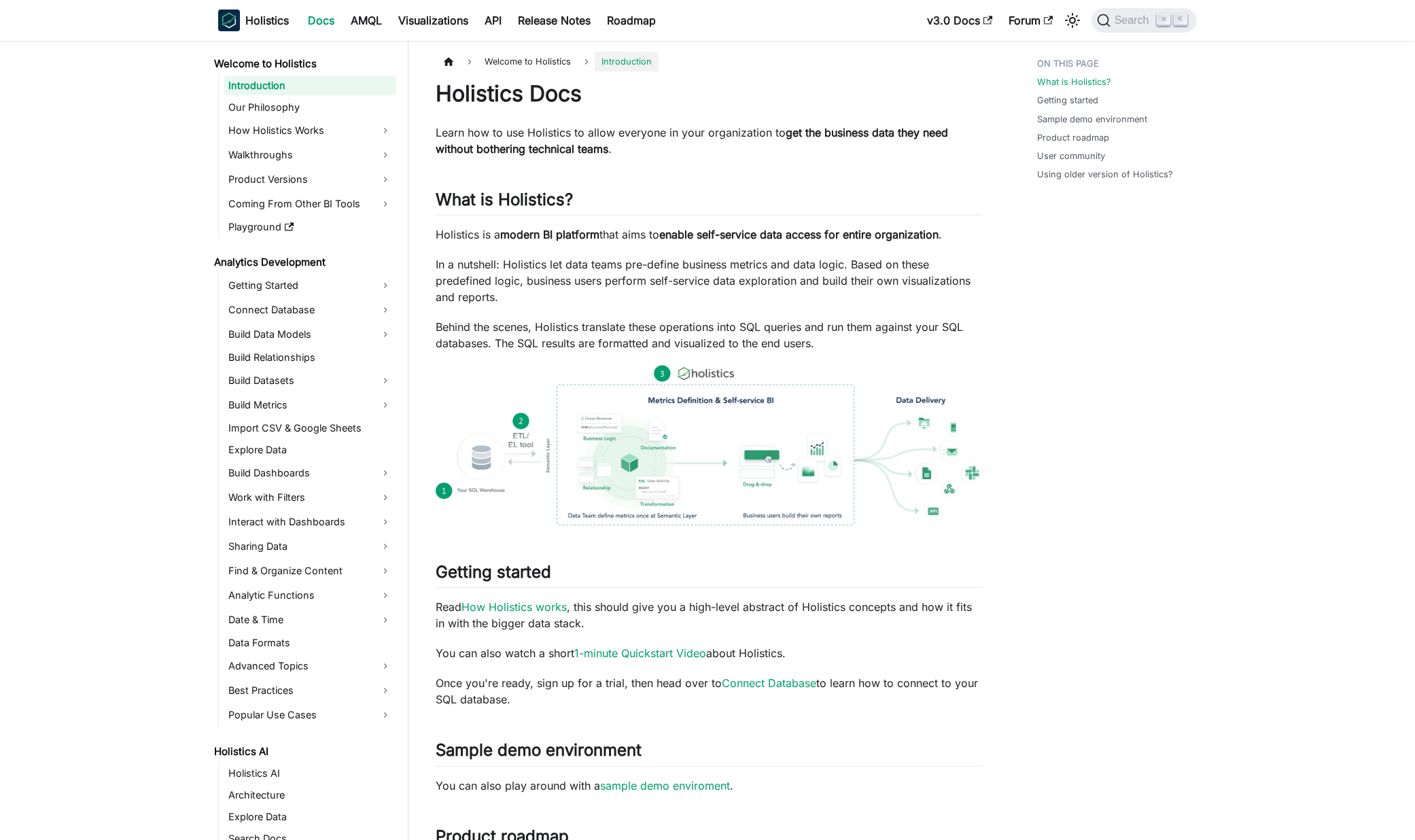  What do you see at coordinates (626, 61) in the screenshot?
I see `span: Introduction` at bounding box center [626, 61].